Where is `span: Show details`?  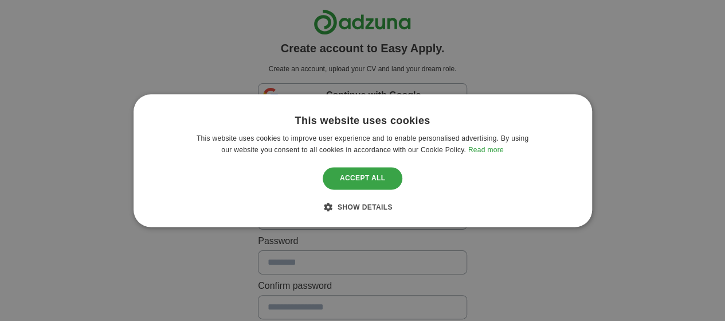 span: Show details is located at coordinates (365, 207).